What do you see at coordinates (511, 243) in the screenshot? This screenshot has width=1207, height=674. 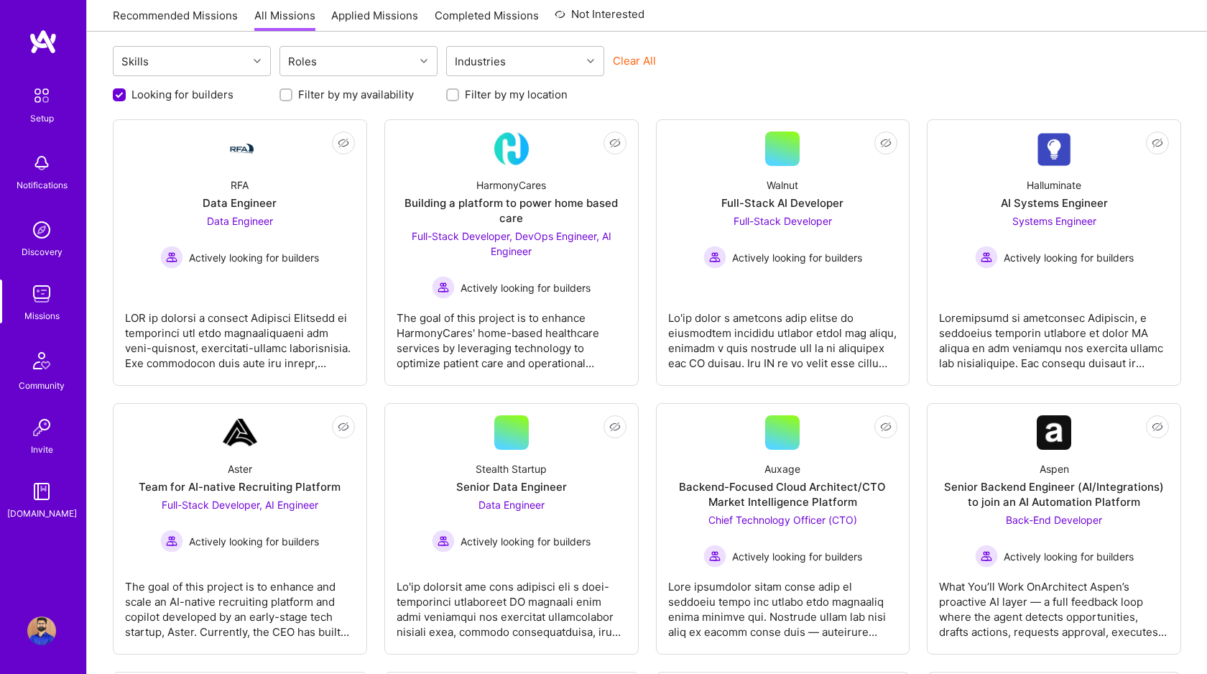 I see `span: Full-Stack Developer, DevOps Engineer, AI Engineer` at bounding box center [511, 243].